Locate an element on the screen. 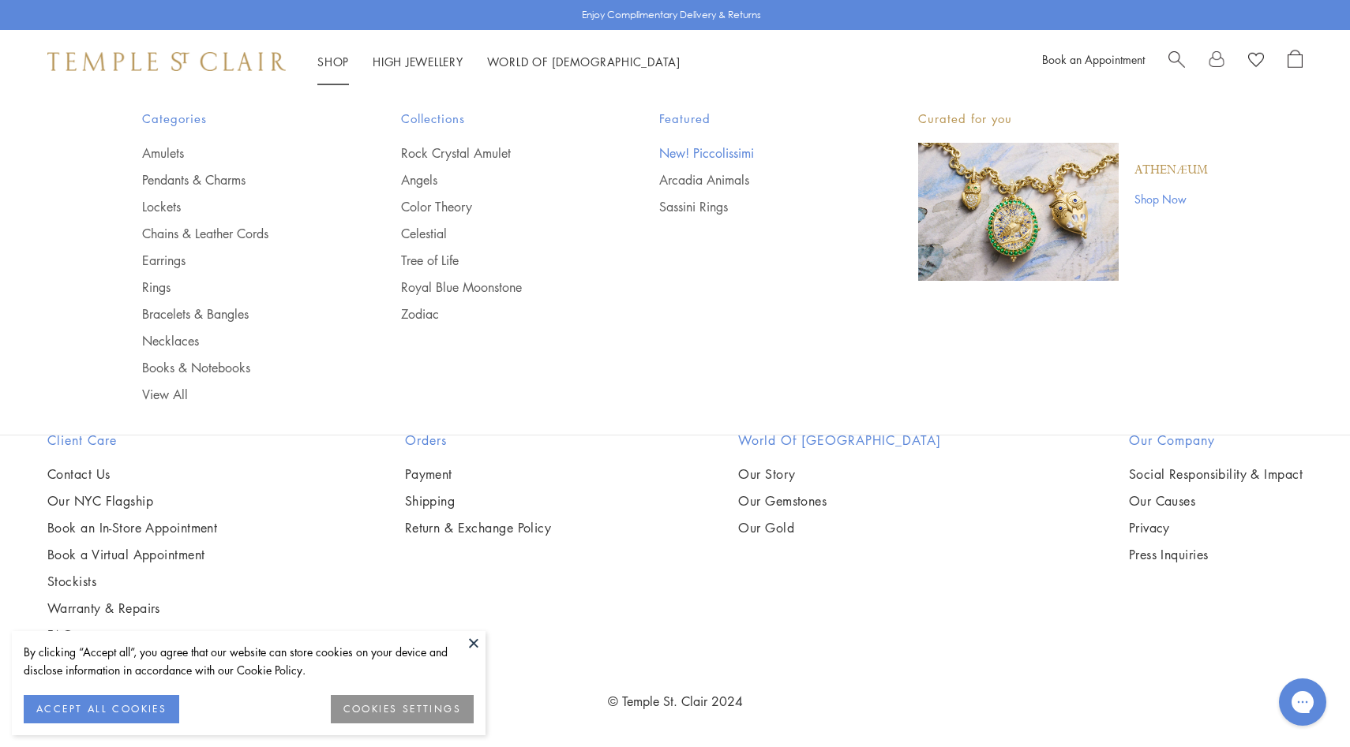 This screenshot has height=747, width=1350. a: Our Gold is located at coordinates (839, 528).